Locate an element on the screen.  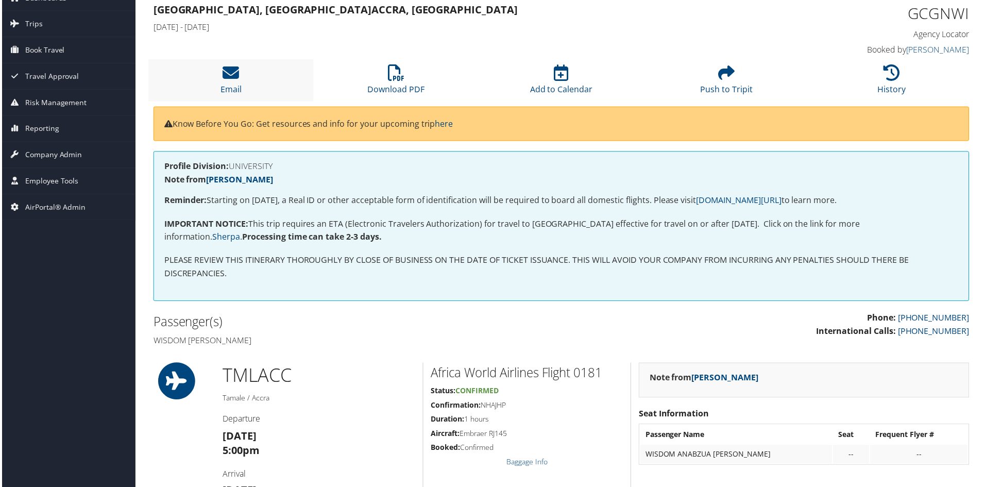
span: Risk Management is located at coordinates (54, 103).